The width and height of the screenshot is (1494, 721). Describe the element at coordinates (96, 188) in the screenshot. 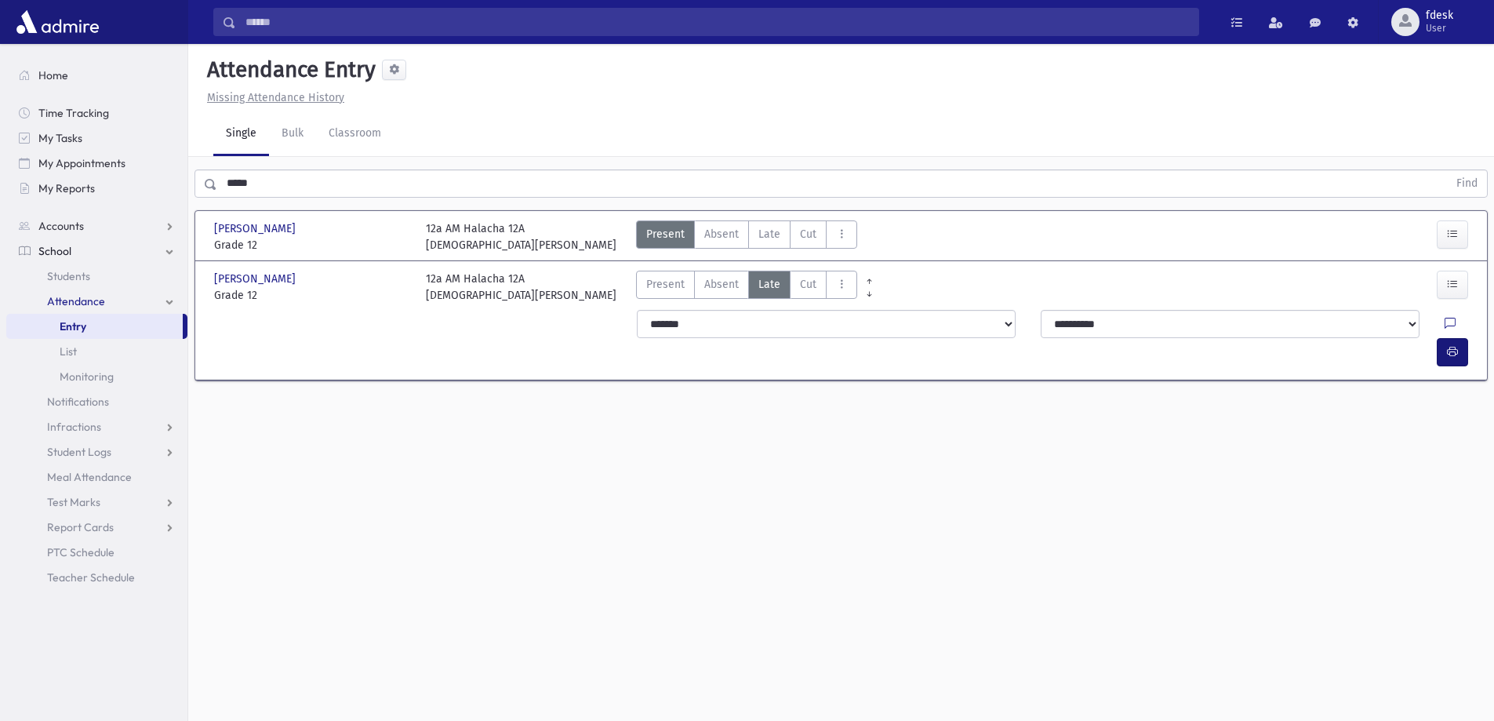

I see `a: My Reports` at that location.